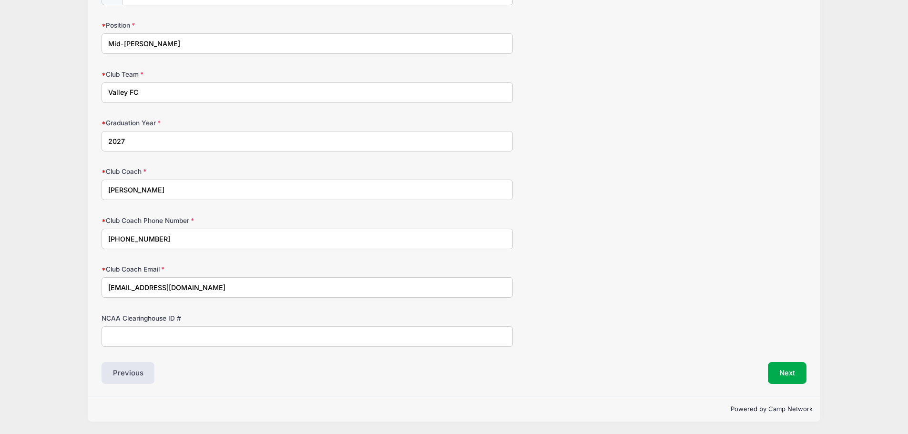  I want to click on label: Graduation Year, so click(219, 123).